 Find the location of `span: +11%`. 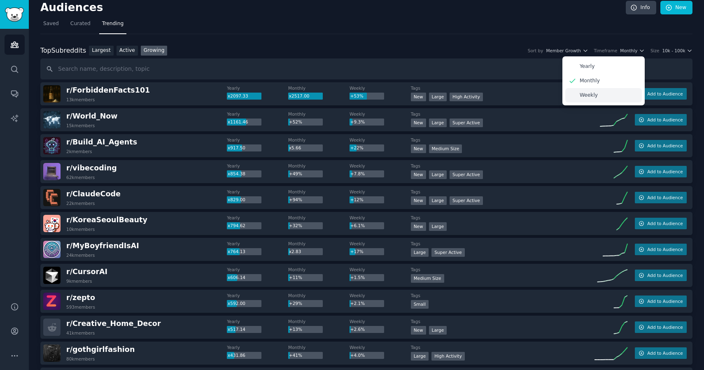

span: +11% is located at coordinates (296, 277).